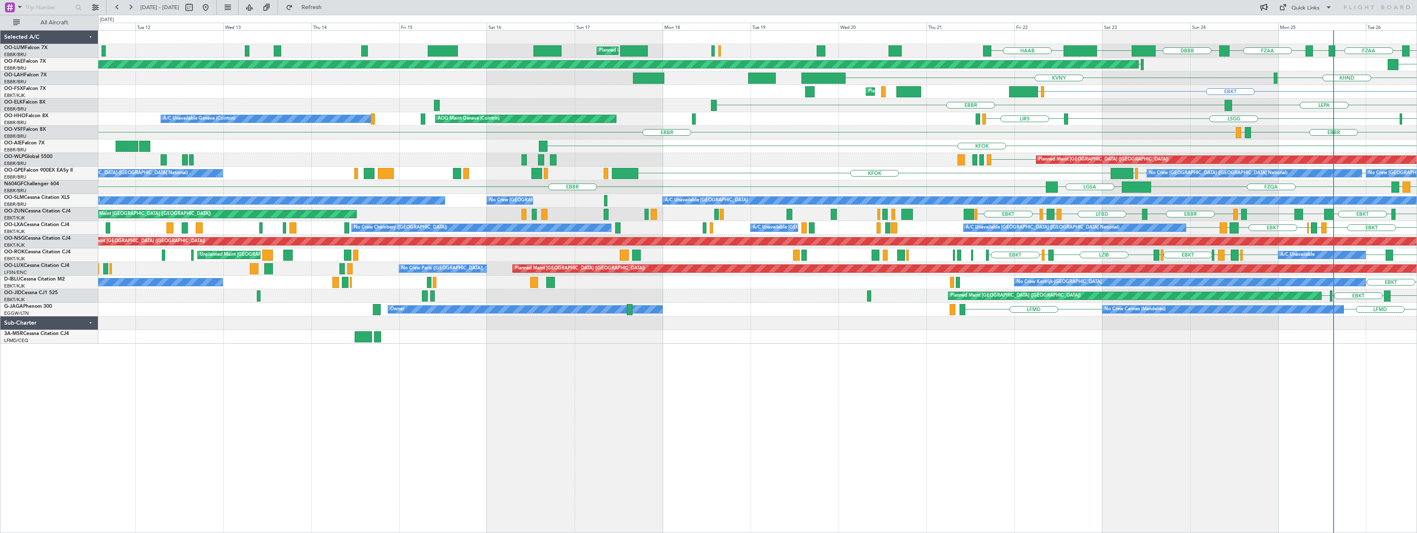  I want to click on a: OO-FAEFalcon 7X, so click(25, 62).